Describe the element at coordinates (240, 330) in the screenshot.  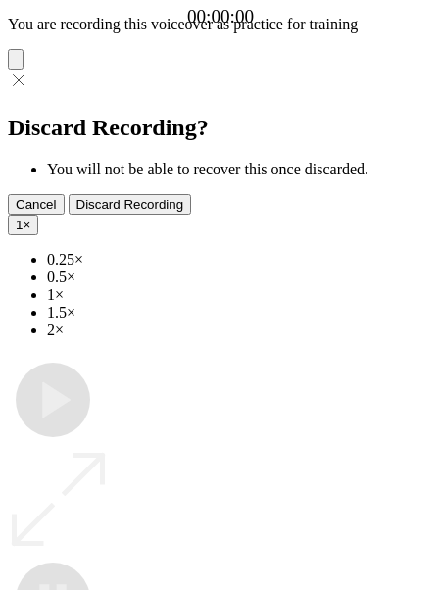
I see `li: 2×` at that location.